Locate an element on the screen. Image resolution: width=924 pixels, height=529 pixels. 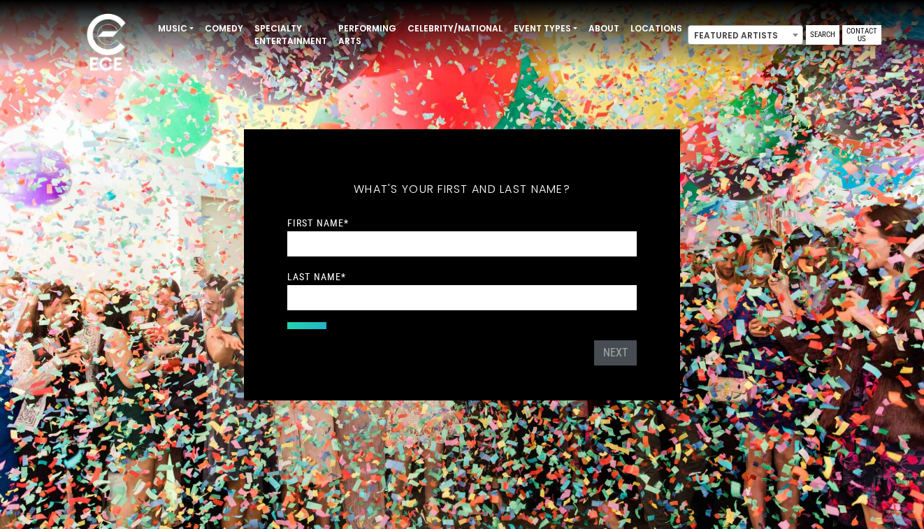
a: Contact Us is located at coordinates (861, 35).